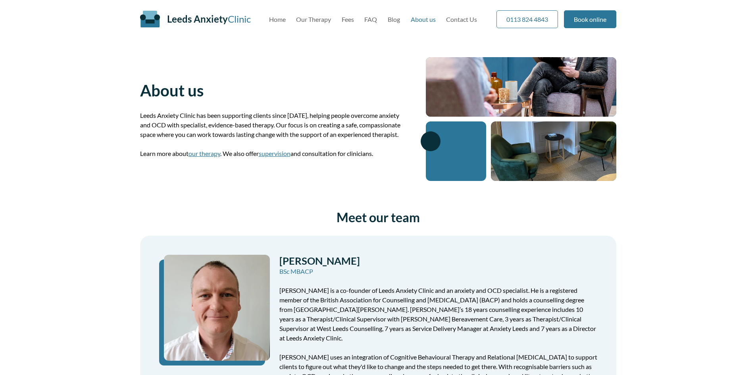 The width and height of the screenshot is (756, 375). Describe the element at coordinates (438, 272) in the screenshot. I see `p: BSc MBACP` at that location.